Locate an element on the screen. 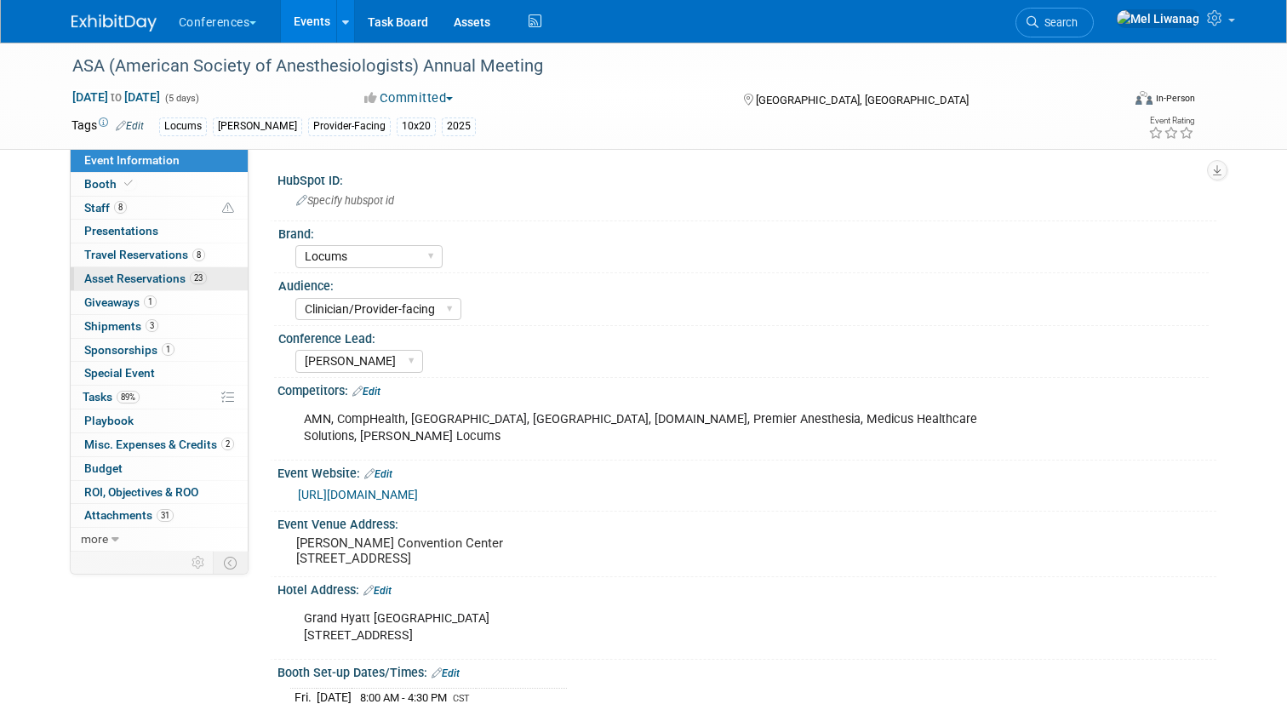 Image resolution: width=1287 pixels, height=704 pixels. span: 89% is located at coordinates (128, 397).